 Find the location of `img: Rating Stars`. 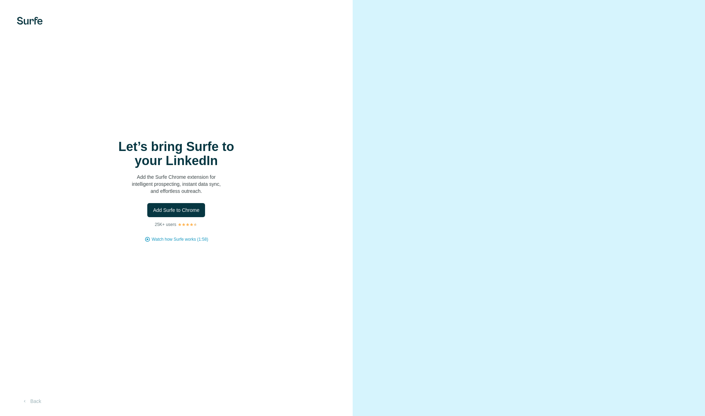

img: Rating Stars is located at coordinates (187, 225).